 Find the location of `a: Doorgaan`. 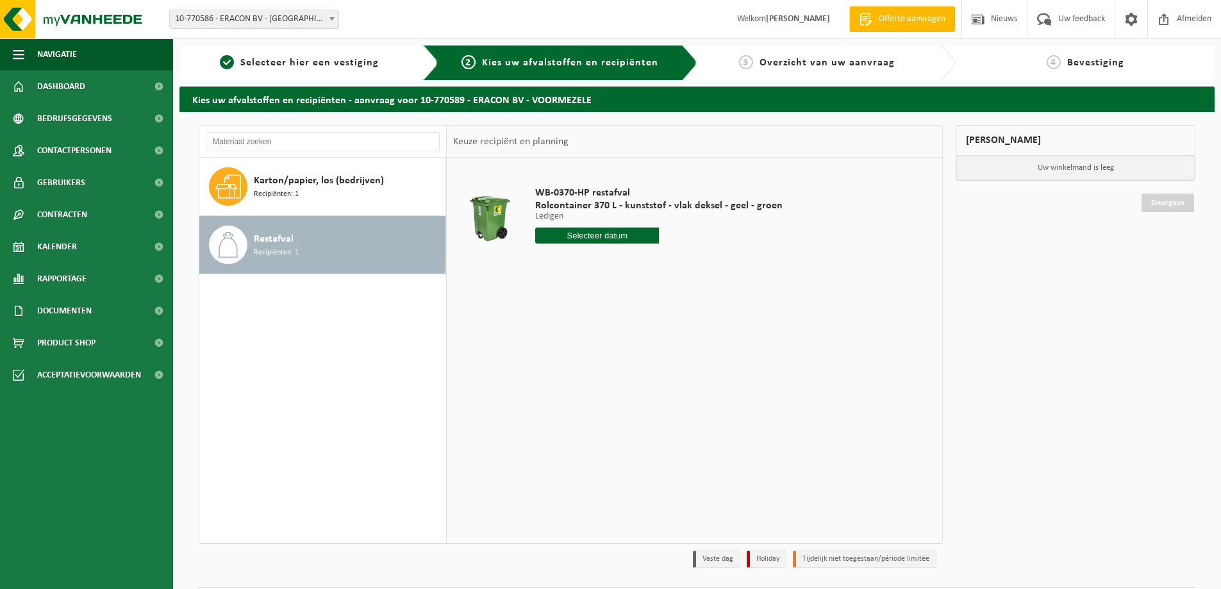

a: Doorgaan is located at coordinates (1168, 202).